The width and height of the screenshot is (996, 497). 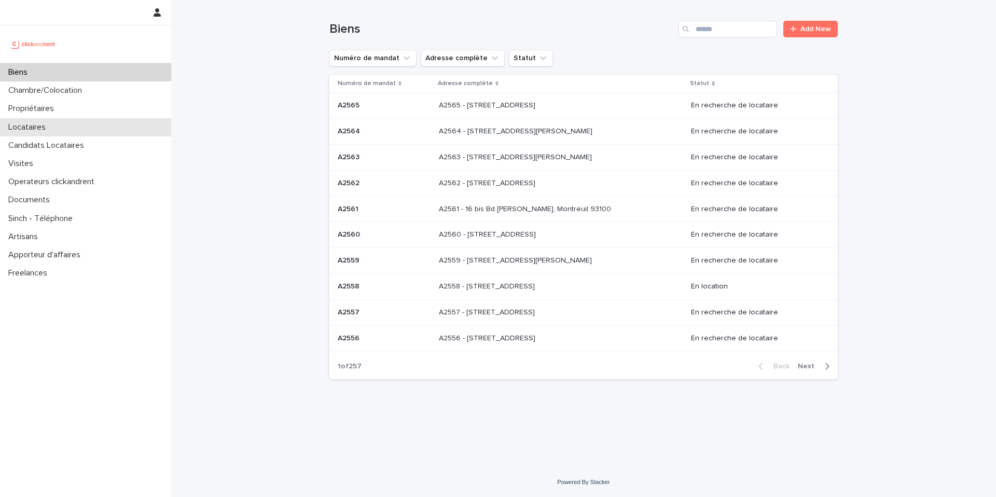 I want to click on p: A2565, so click(x=350, y=104).